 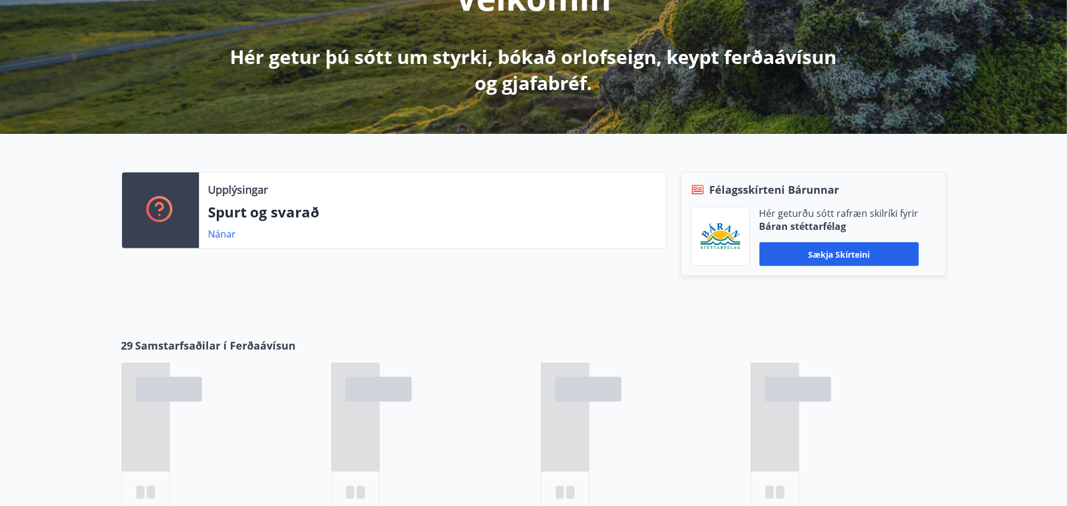 I want to click on p: Spurt og svarað, so click(x=433, y=212).